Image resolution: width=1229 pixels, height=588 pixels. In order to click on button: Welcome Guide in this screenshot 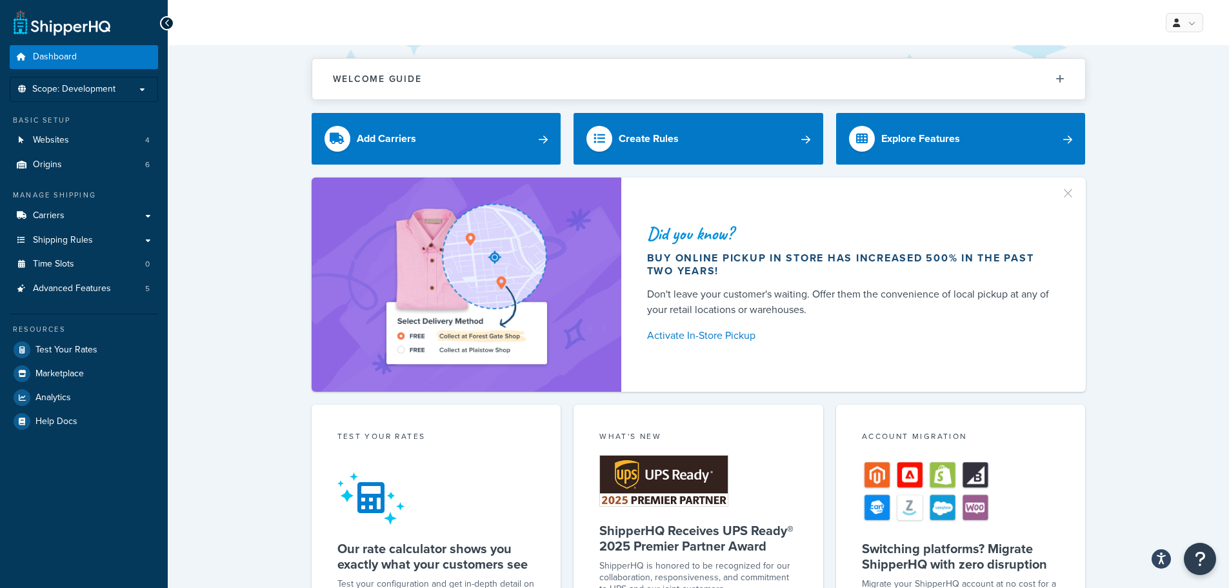, I will do `click(699, 79)`.